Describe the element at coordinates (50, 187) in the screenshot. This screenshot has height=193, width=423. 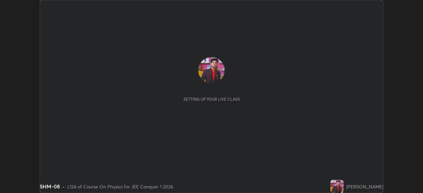
I see `div: SHM-08` at that location.